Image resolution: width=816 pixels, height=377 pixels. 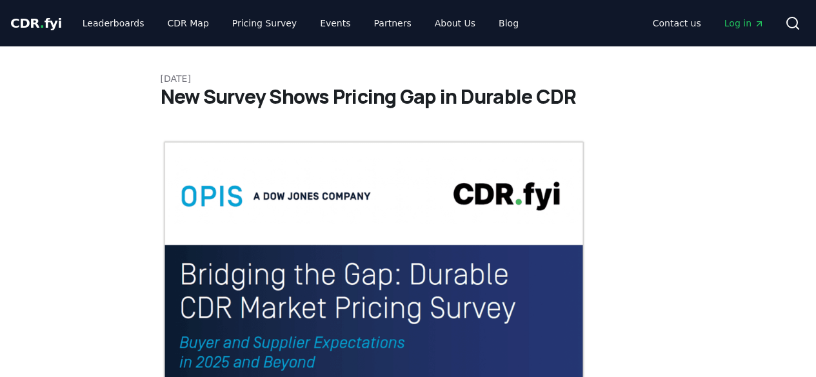 I want to click on a: Pricing Survey, so click(x=265, y=23).